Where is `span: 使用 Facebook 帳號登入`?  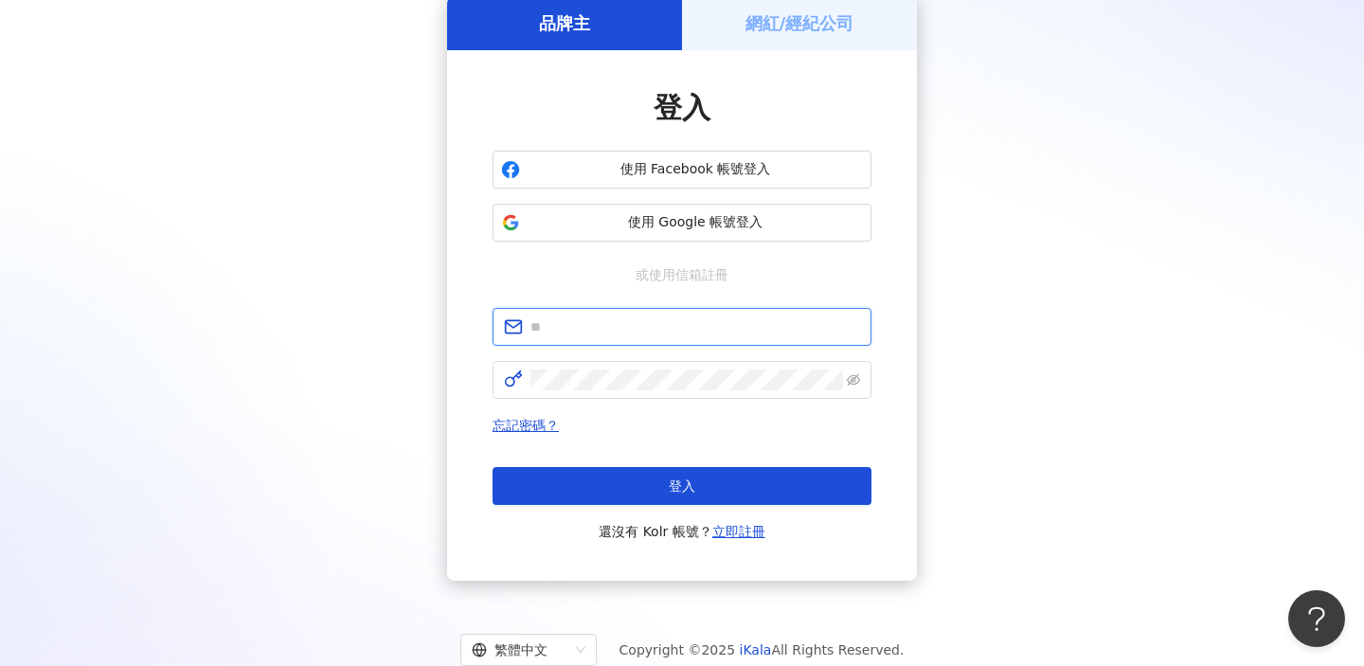
span: 使用 Facebook 帳號登入 is located at coordinates (695, 170).